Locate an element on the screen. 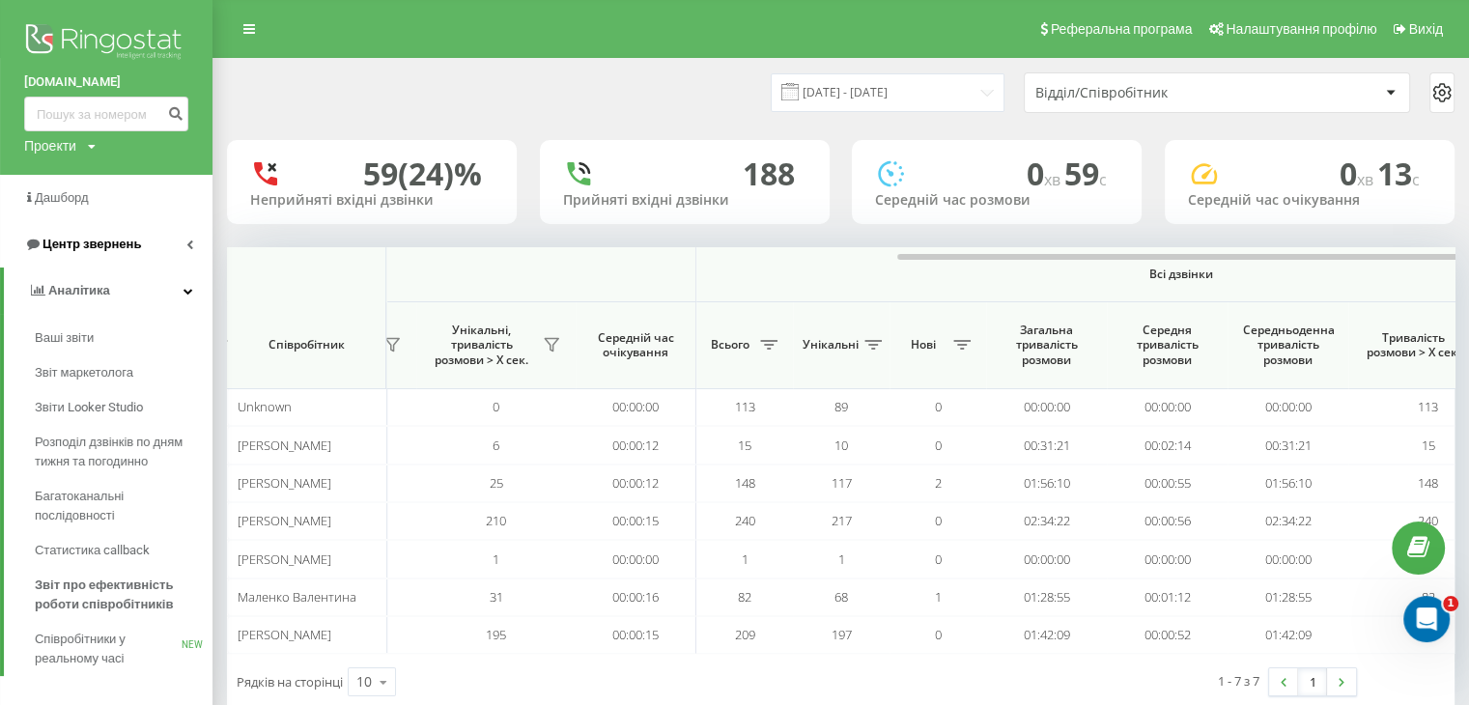 This screenshot has height=705, width=1469. a: Співробітники у реальному часіNEW is located at coordinates (124, 649).